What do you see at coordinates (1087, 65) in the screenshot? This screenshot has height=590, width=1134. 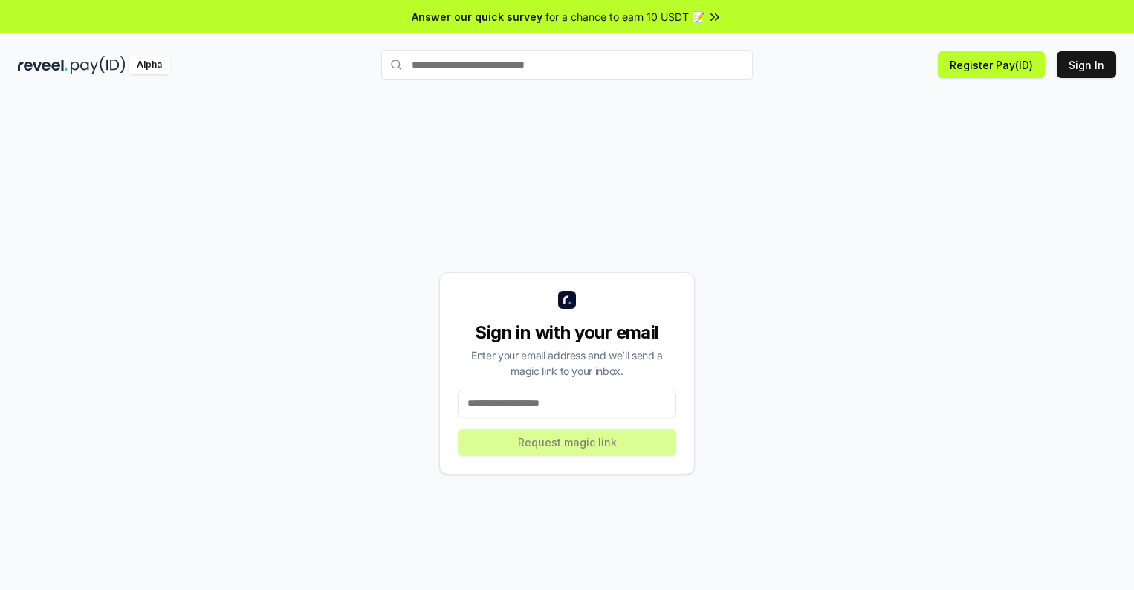 I see `button: Sign In` at bounding box center [1087, 65].